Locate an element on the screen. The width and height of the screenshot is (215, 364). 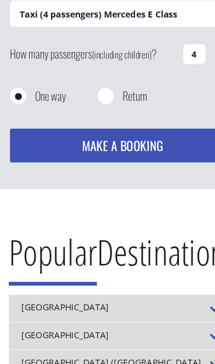
span: Popular is located at coordinates (46, 225).